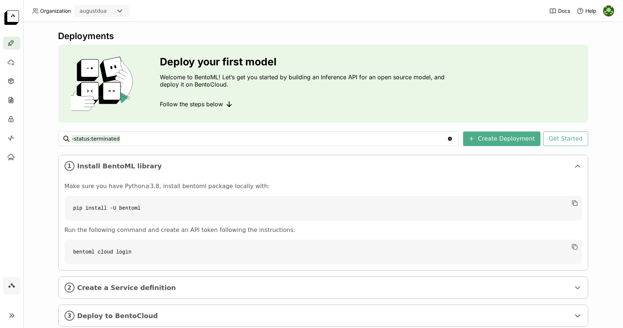 The image size is (623, 328). What do you see at coordinates (324, 166) in the screenshot?
I see `span: Install BentoML library` at bounding box center [324, 166].